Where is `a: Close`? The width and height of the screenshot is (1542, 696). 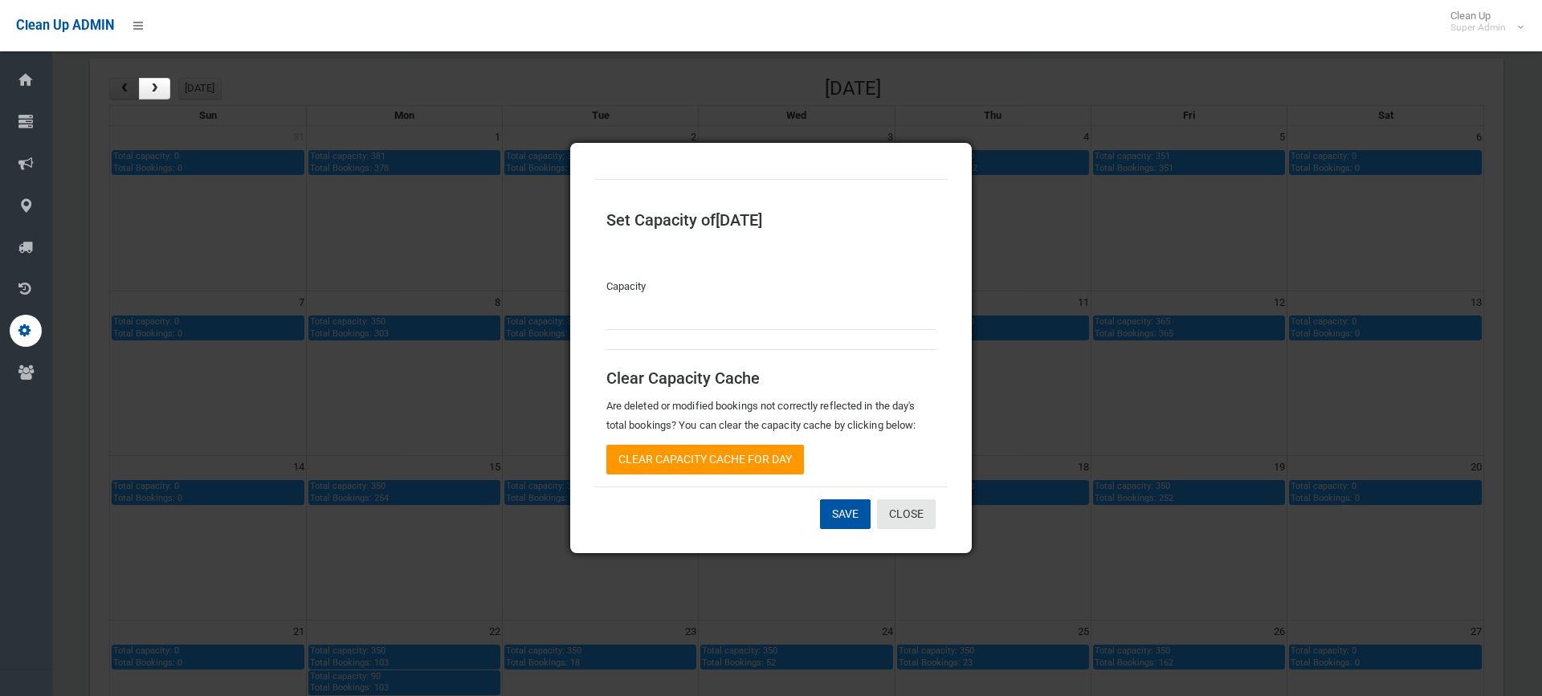 a: Close is located at coordinates (906, 514).